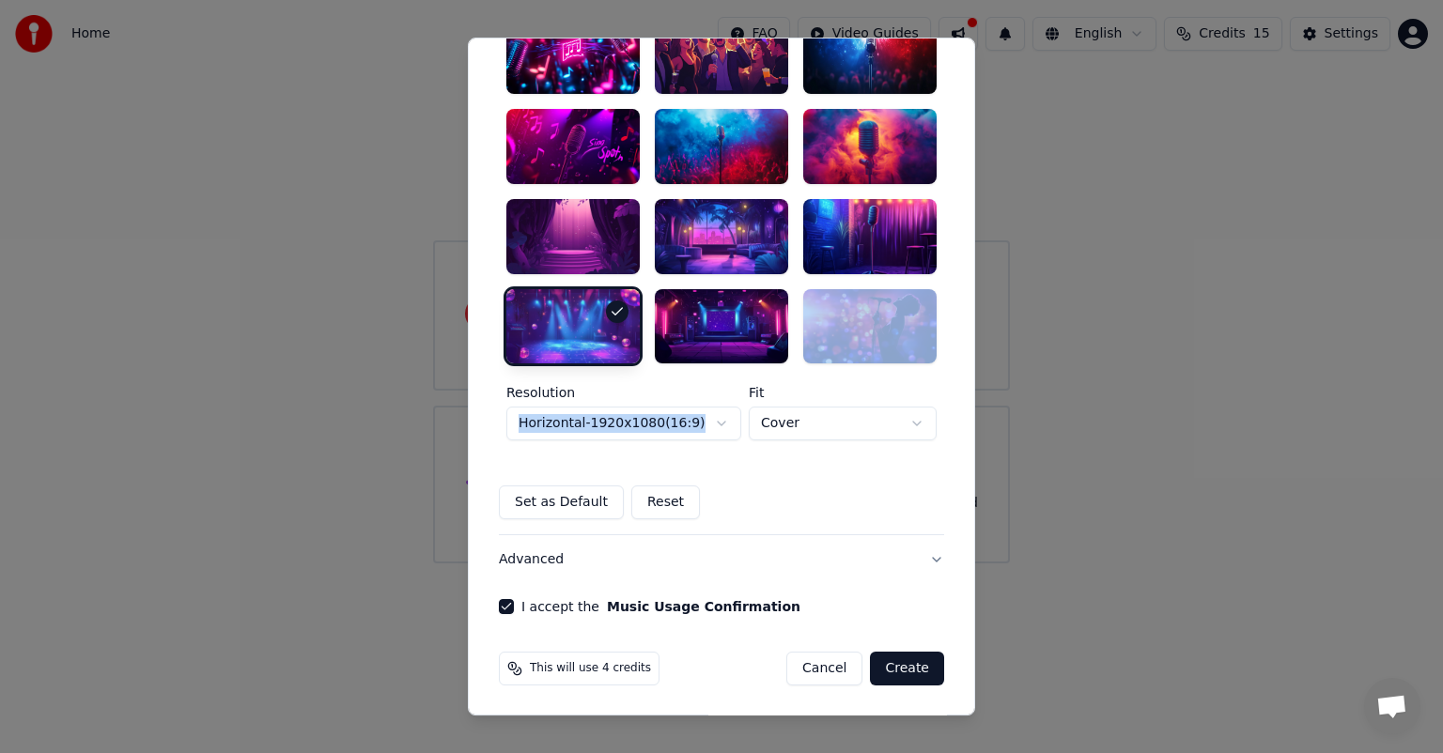  Describe the element at coordinates (665, 504) in the screenshot. I see `button: Reset` at that location.